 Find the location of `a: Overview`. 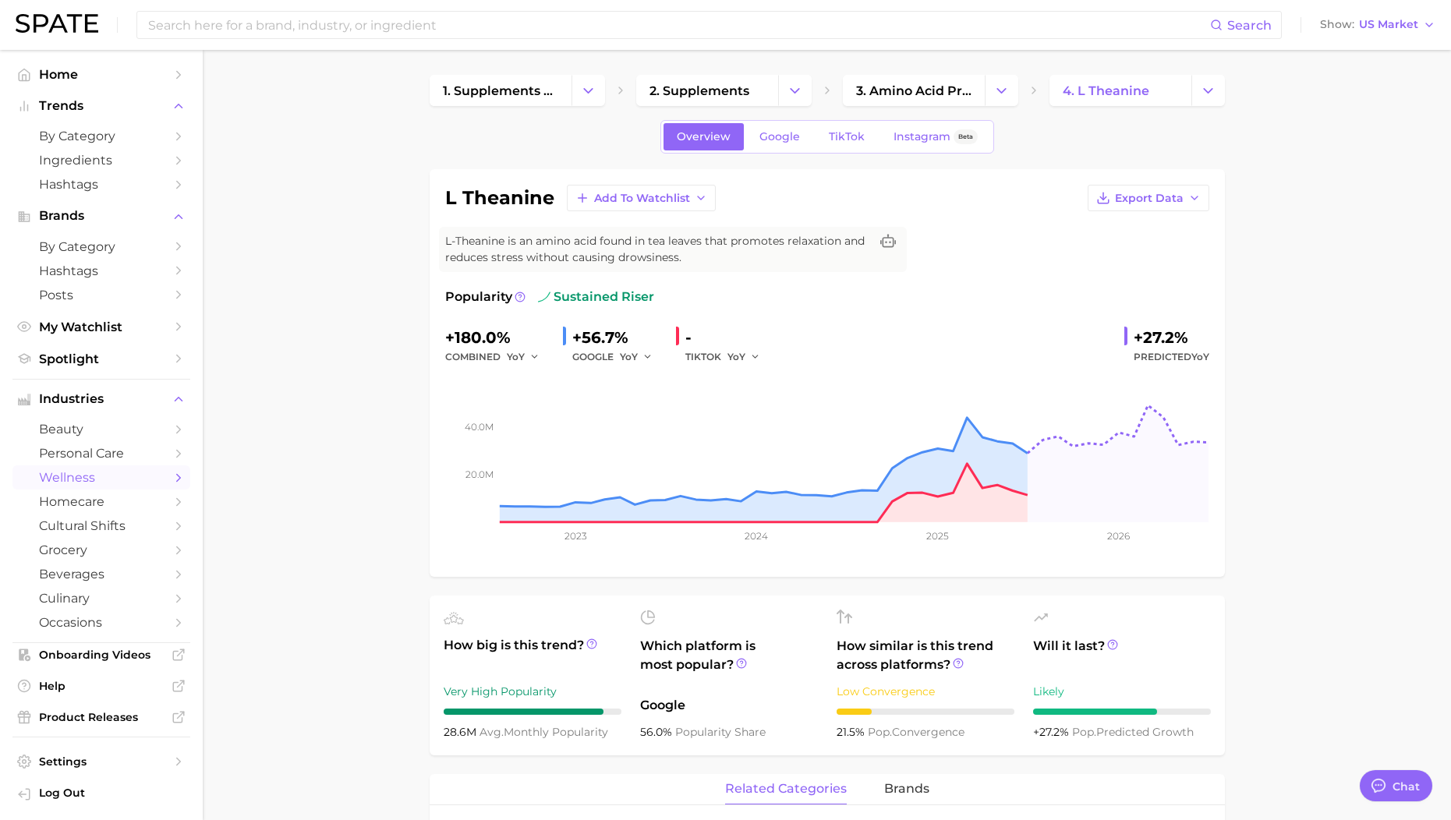

a: Overview is located at coordinates (703, 136).